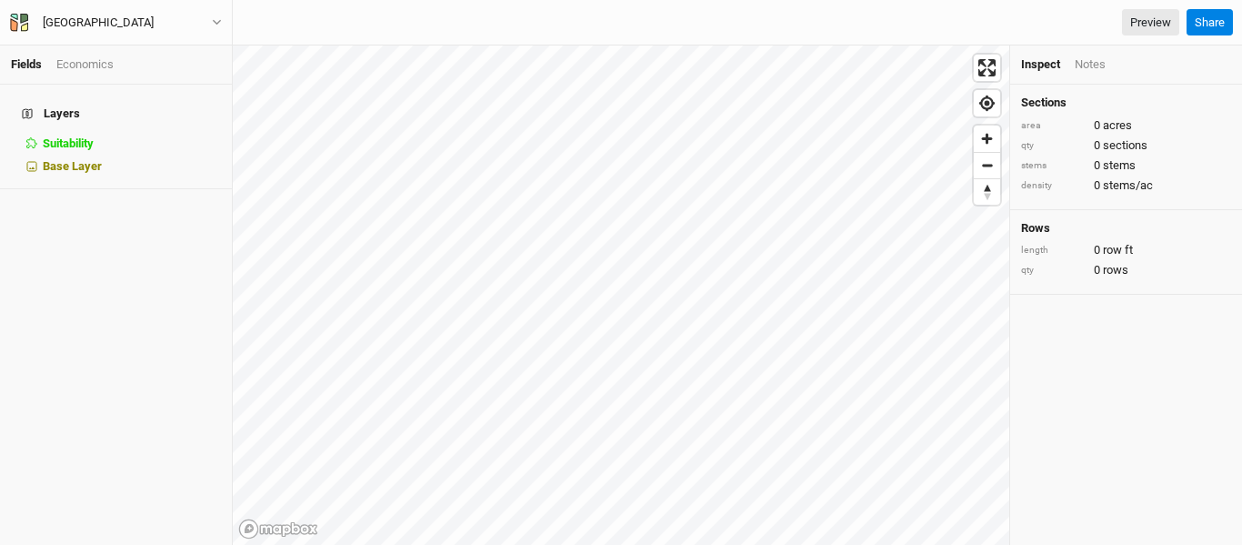  Describe the element at coordinates (278, 528) in the screenshot. I see `a: Mapbox logo` at that location.